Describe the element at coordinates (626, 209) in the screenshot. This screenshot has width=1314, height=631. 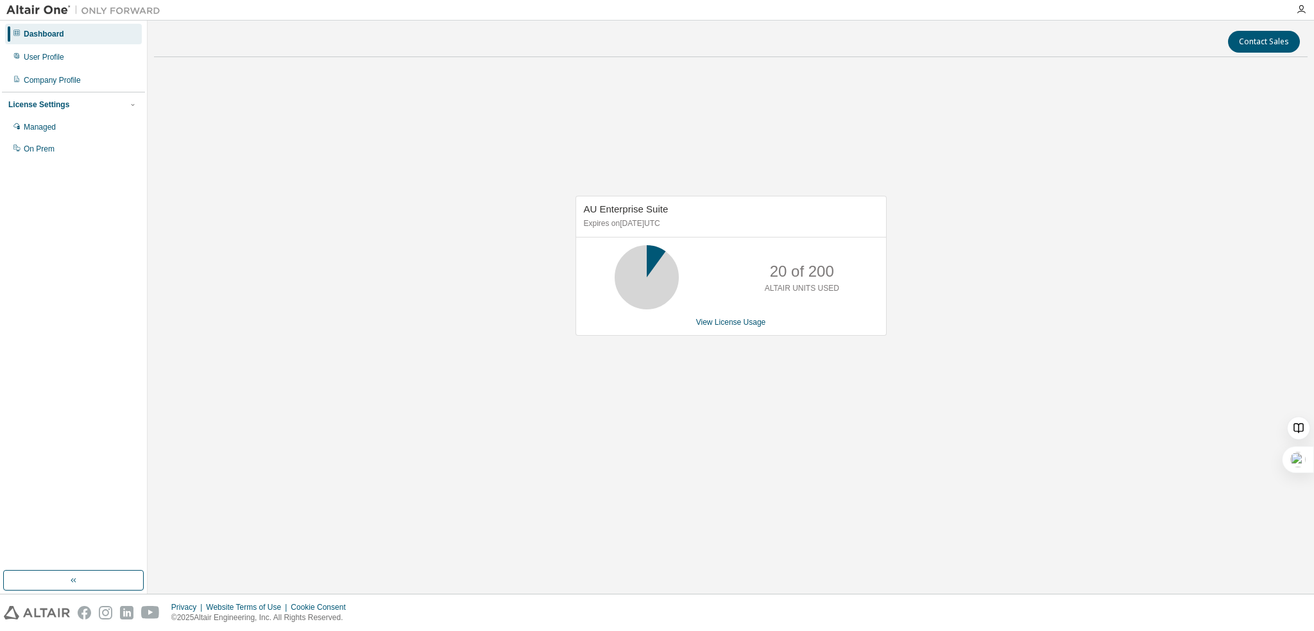
I see `span: AU Enterprise Suite` at that location.